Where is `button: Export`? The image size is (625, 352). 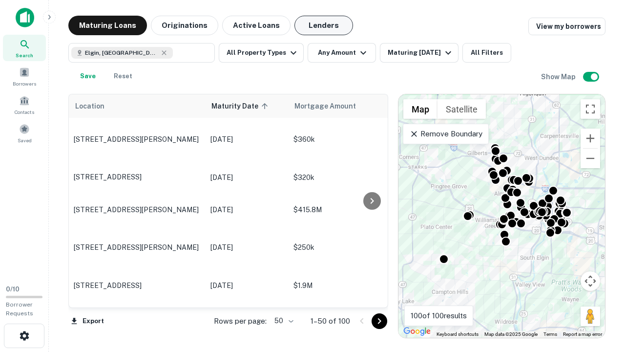 button: Export is located at coordinates (87, 321).